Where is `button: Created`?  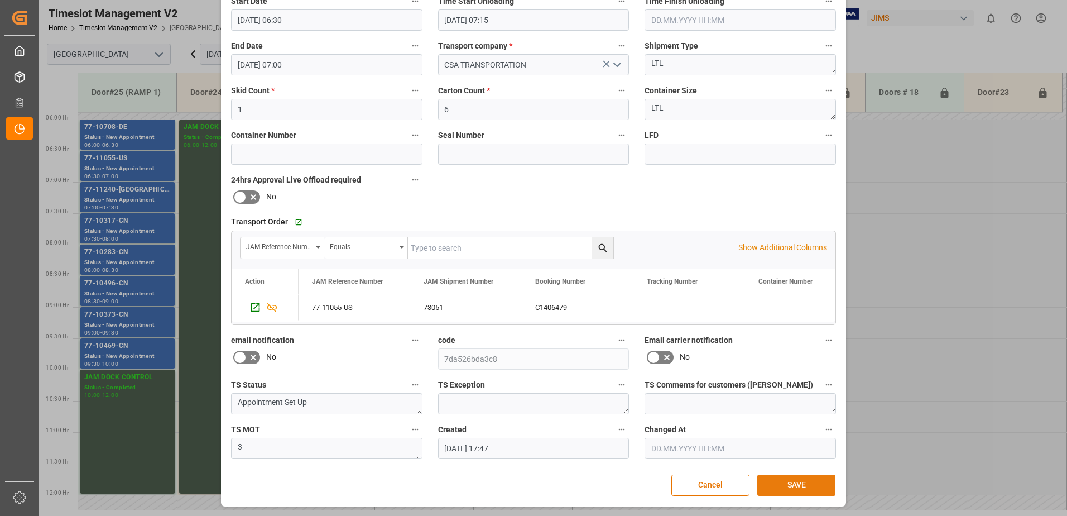 button: Created is located at coordinates (622, 429).